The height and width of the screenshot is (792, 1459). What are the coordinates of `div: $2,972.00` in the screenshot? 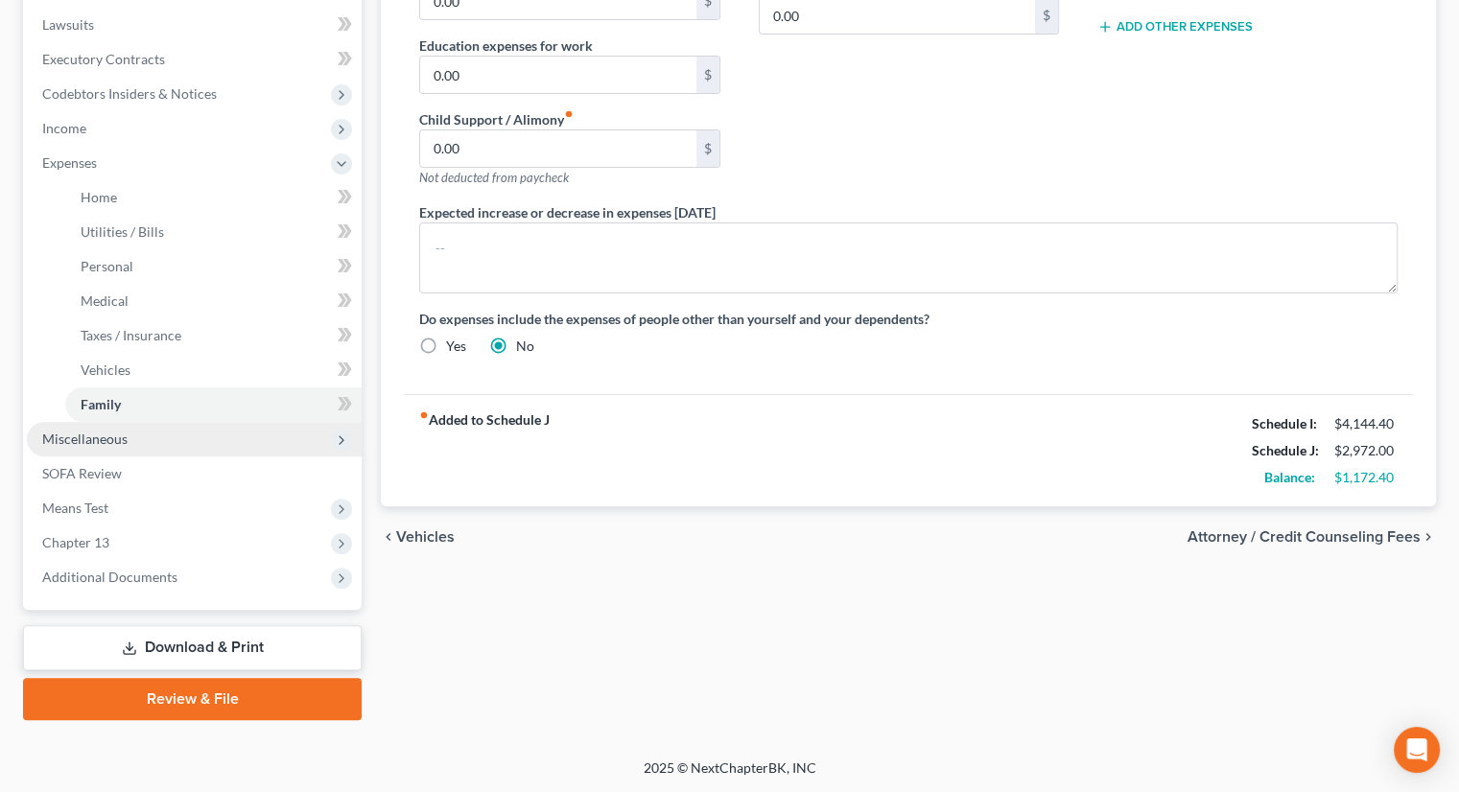 It's located at (1366, 451).